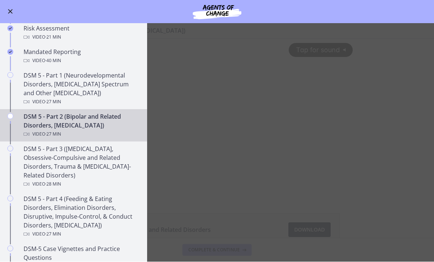  What do you see at coordinates (53, 37) in the screenshot?
I see `span: · 21 min` at bounding box center [53, 37].